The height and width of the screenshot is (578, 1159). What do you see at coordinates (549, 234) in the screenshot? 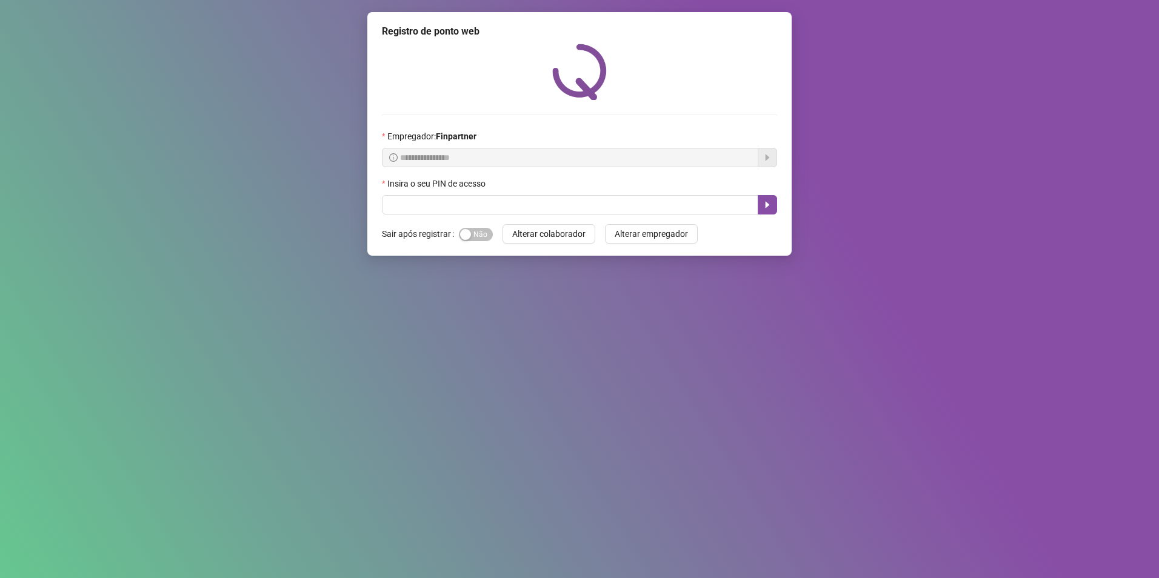
I see `button: Alterar colaborador` at bounding box center [549, 234].